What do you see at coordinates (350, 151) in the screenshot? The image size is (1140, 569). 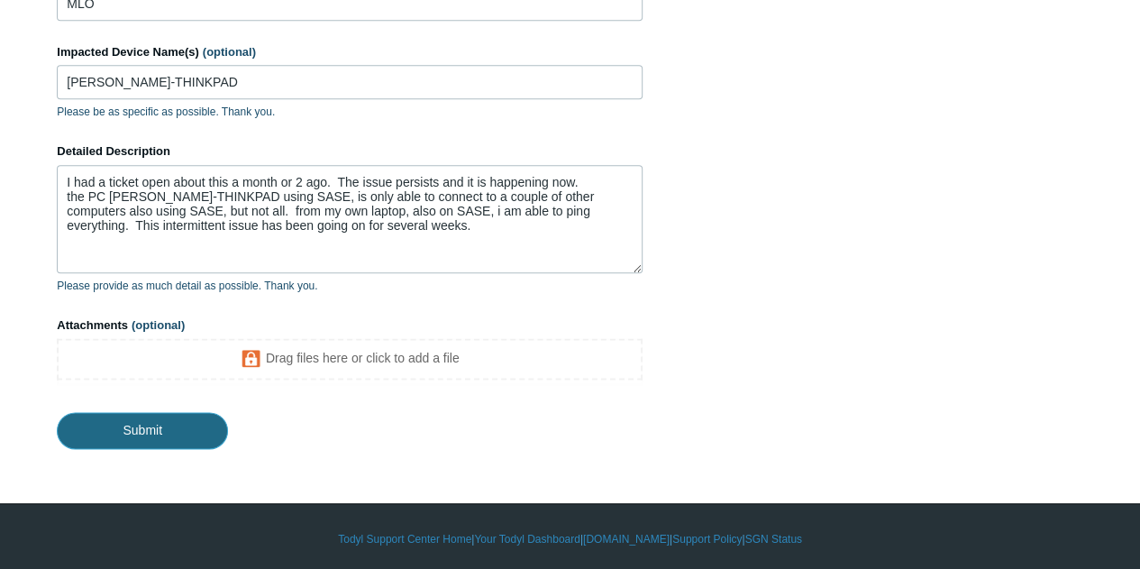 I see `label: Detailed Description` at bounding box center [350, 151].